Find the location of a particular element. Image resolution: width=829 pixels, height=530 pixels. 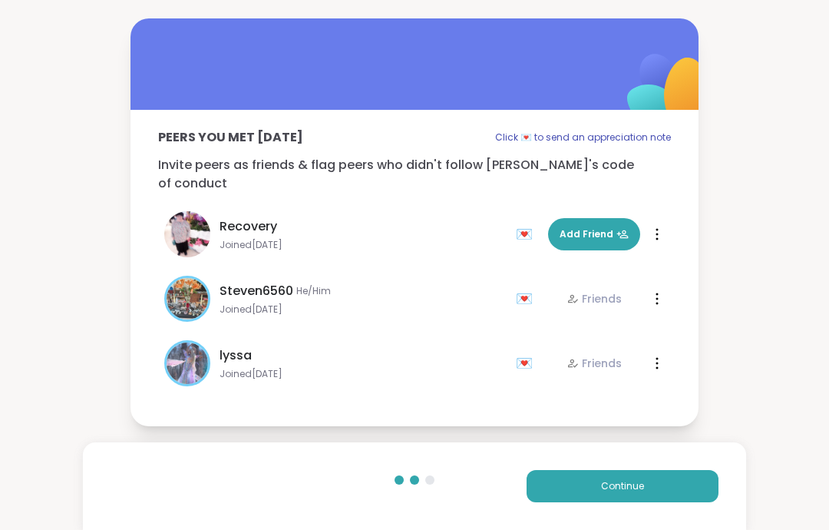

span: Add Friend is located at coordinates (594, 234).